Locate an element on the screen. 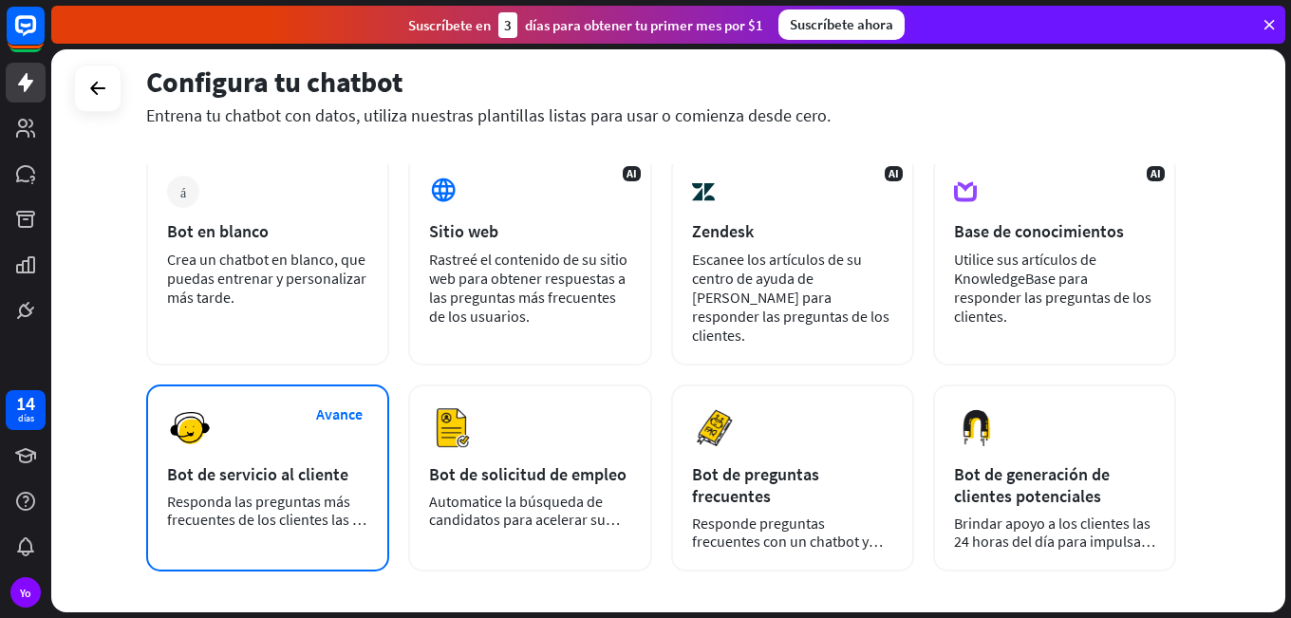  font: días is located at coordinates (26, 418).